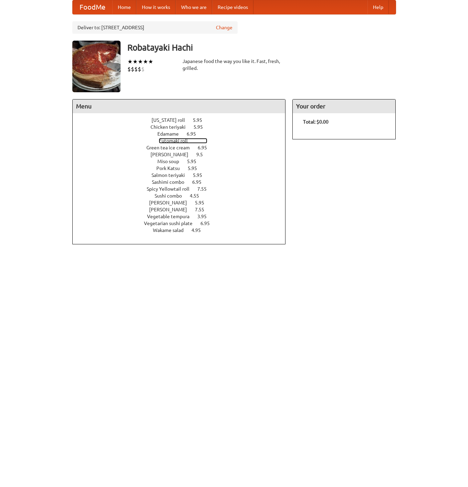 The image size is (468, 487). I want to click on a: Sashimi combo 6.95, so click(183, 182).